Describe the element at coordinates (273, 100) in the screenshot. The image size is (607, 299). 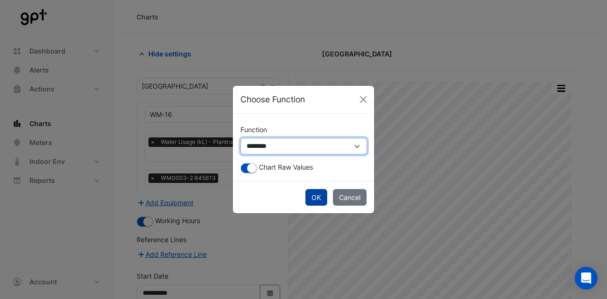
I see `h5: Choose Function` at that location.